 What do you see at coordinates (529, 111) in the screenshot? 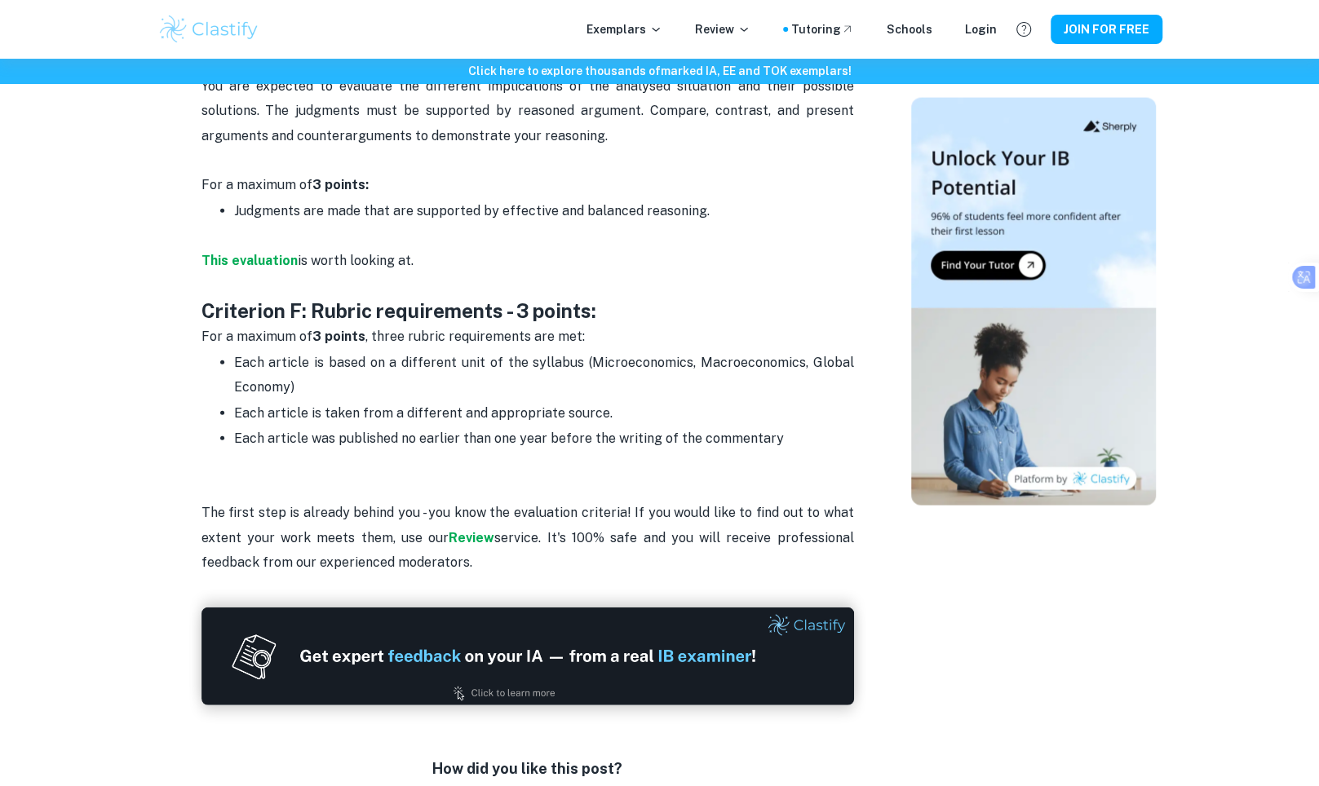
I see `span: You are expected to evaluate the different implications of the analysed situation and their possi...` at bounding box center [529, 111].